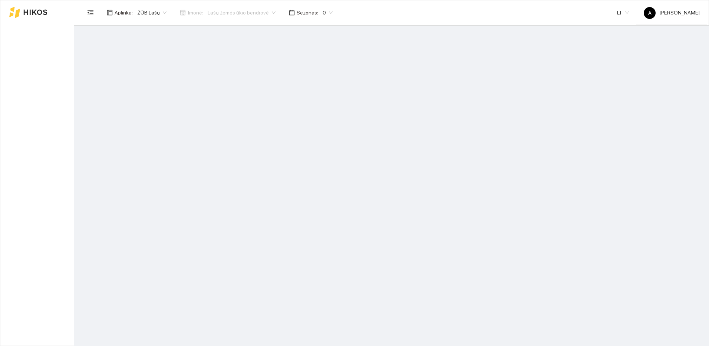 The image size is (709, 346). What do you see at coordinates (183, 13) in the screenshot?
I see `span: shop` at bounding box center [183, 13].